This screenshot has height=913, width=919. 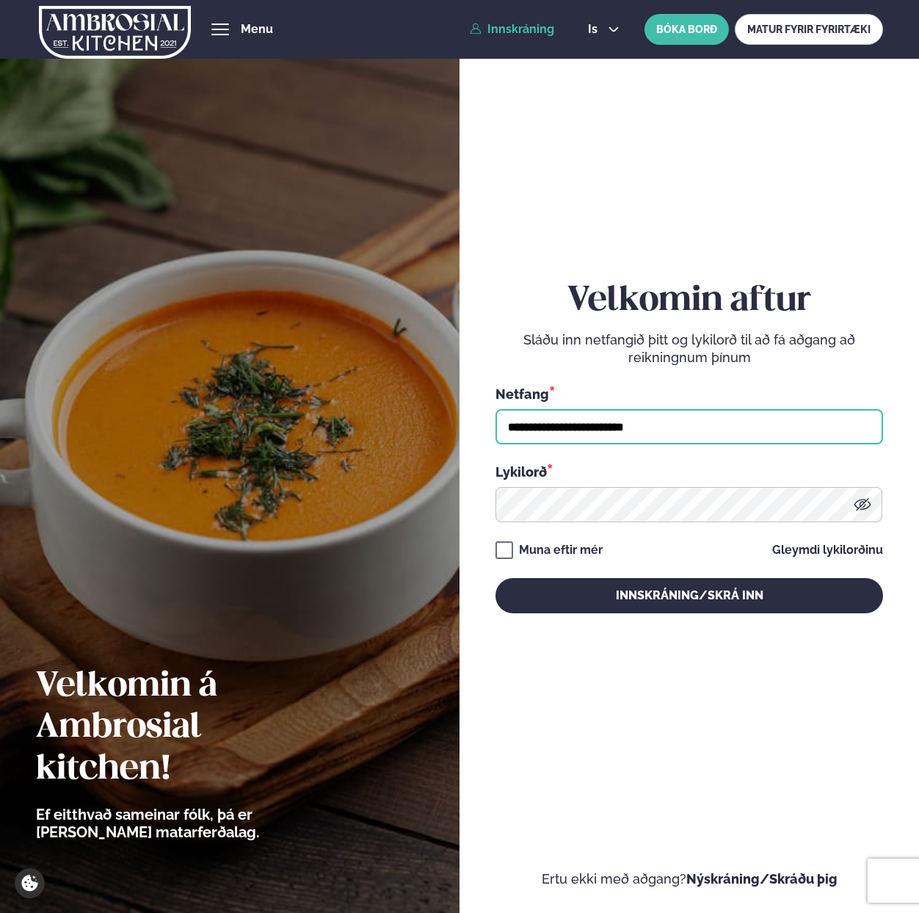 I want to click on a: Nýskráning/Skráðu þig, so click(x=762, y=878).